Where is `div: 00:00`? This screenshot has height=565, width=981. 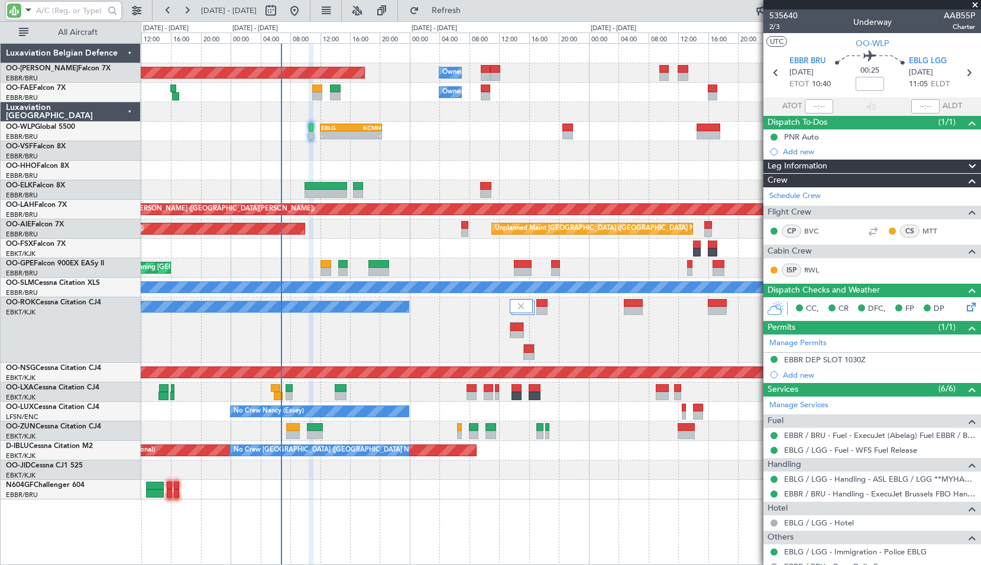 div: 00:00 is located at coordinates (245, 38).